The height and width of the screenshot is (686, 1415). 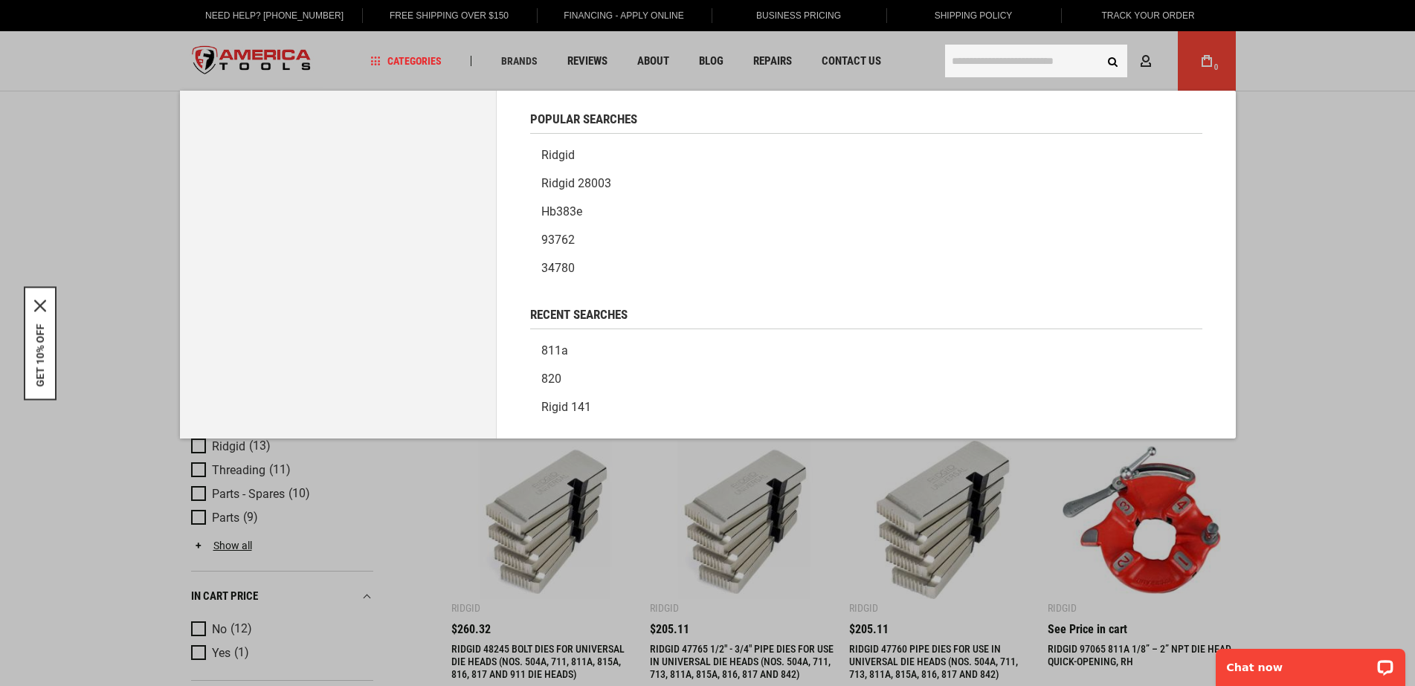 I want to click on span: Categories, so click(x=406, y=61).